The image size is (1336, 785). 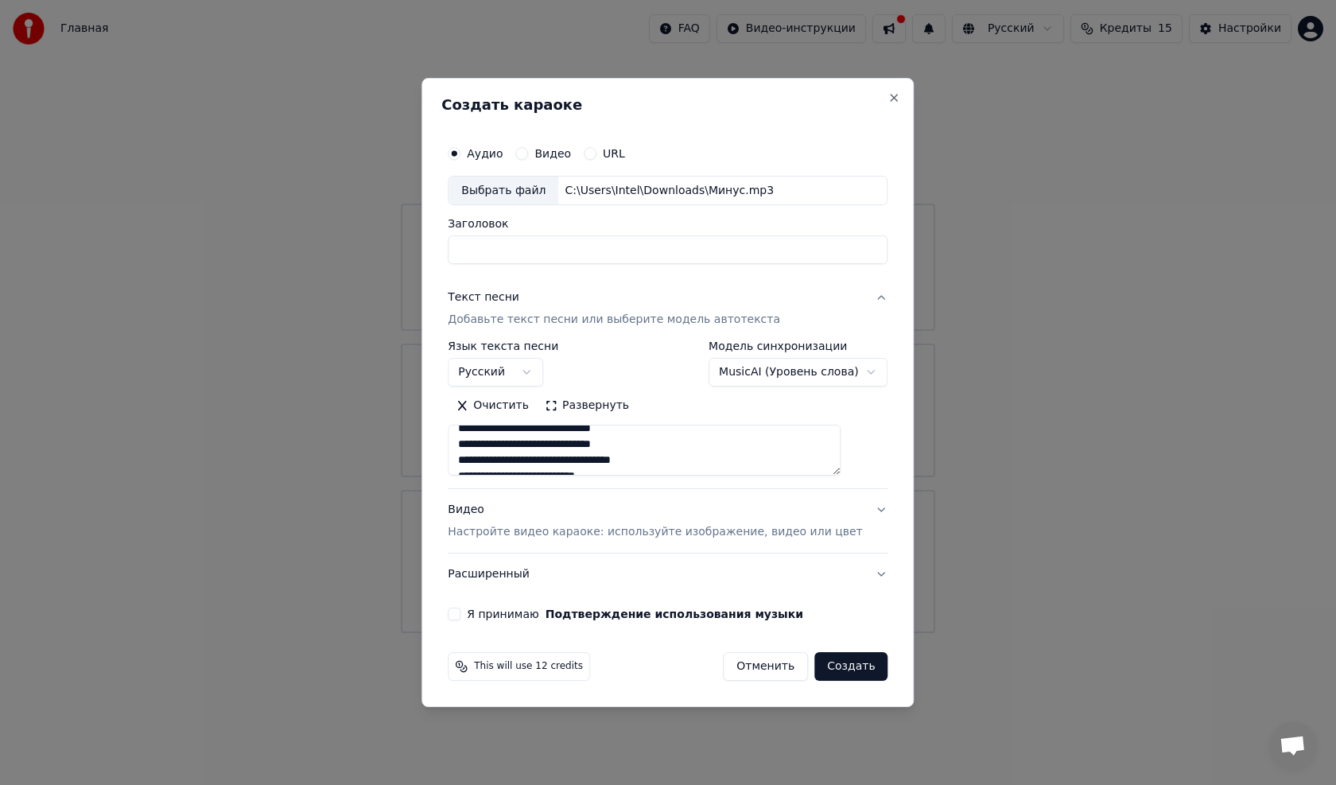 I want to click on label: Я принимаю, so click(x=635, y=614).